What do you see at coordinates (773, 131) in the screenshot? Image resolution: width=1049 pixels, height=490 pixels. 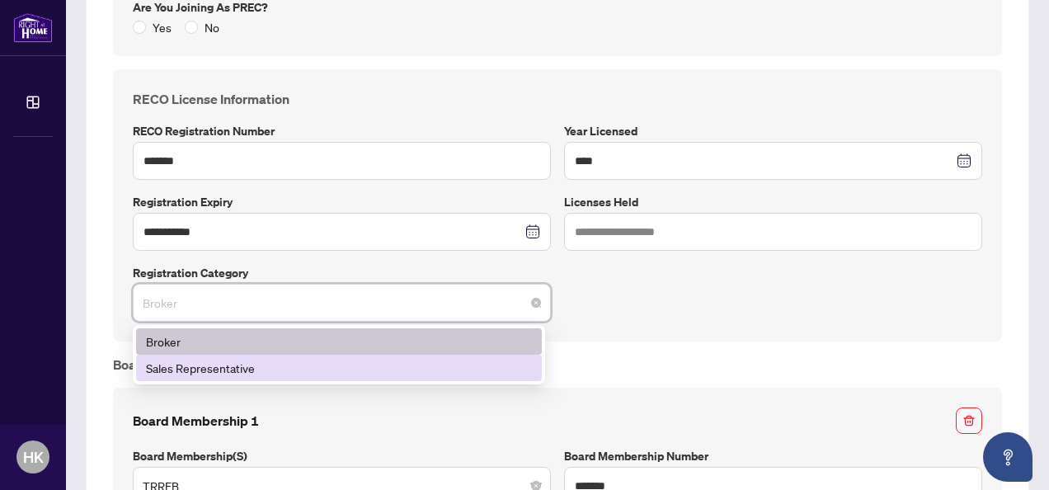 I see `label: Year Licensed` at bounding box center [773, 131].